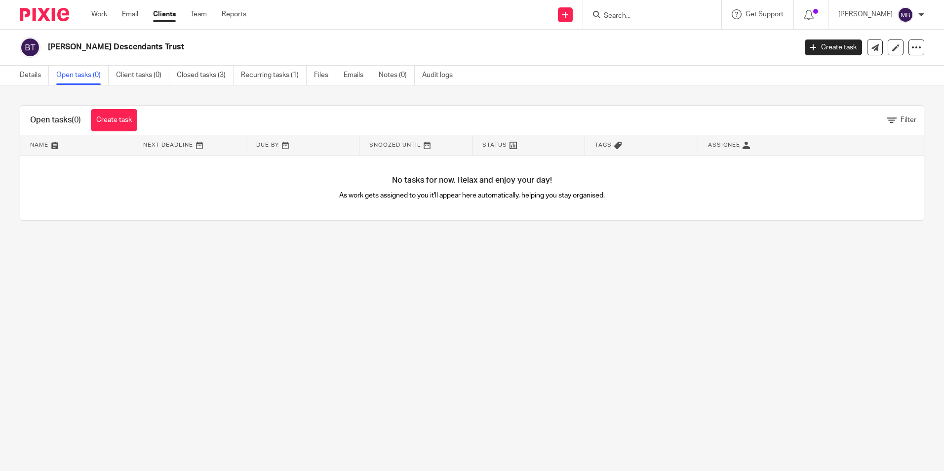 The height and width of the screenshot is (471, 944). I want to click on a: Clients, so click(164, 14).